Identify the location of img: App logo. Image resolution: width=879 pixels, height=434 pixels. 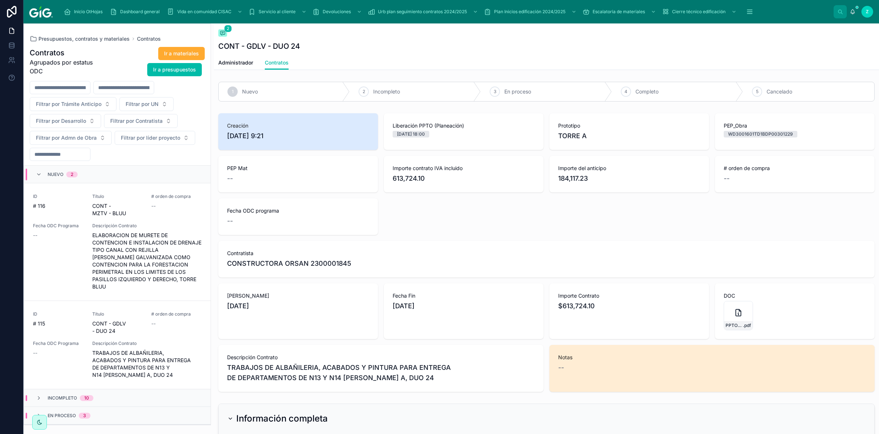
(41, 12).